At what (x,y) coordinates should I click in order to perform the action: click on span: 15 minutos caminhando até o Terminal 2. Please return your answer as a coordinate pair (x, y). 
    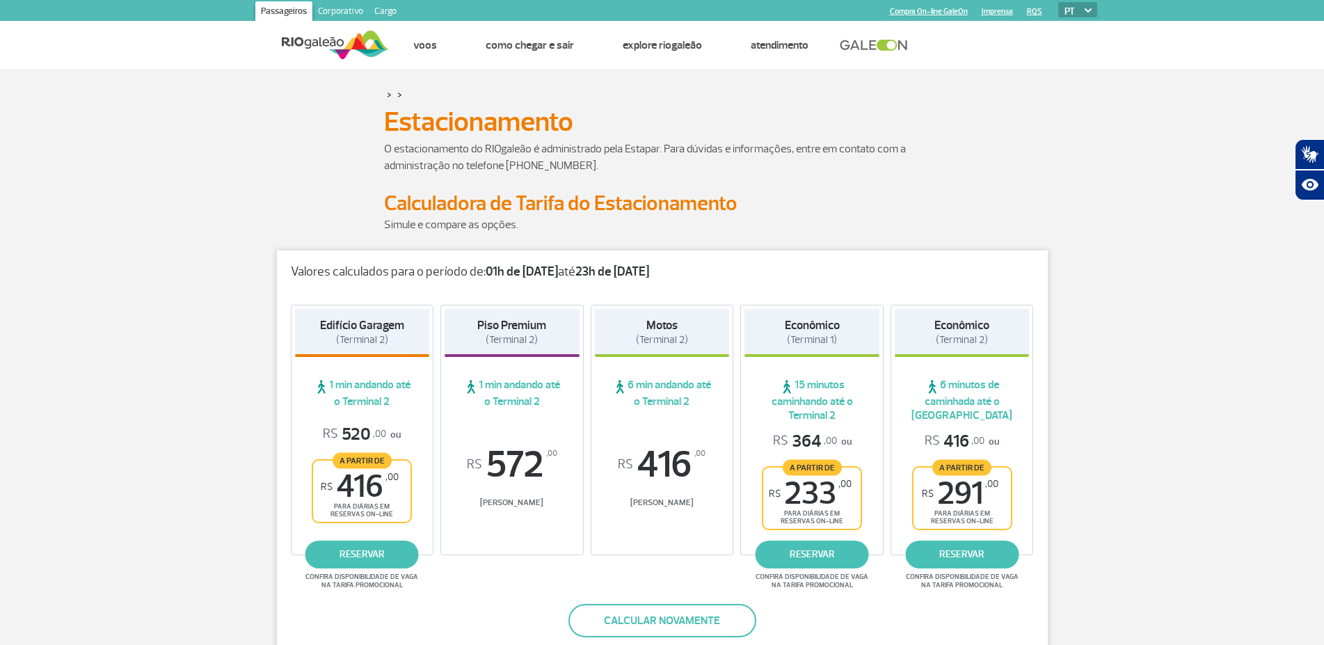
    Looking at the image, I should click on (812, 400).